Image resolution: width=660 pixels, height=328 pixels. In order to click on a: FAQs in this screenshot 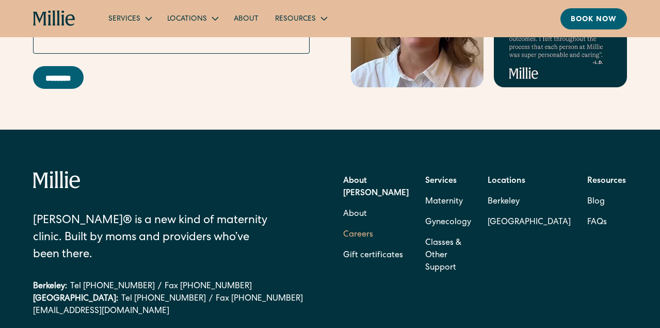, I will do `click(597, 222)`.